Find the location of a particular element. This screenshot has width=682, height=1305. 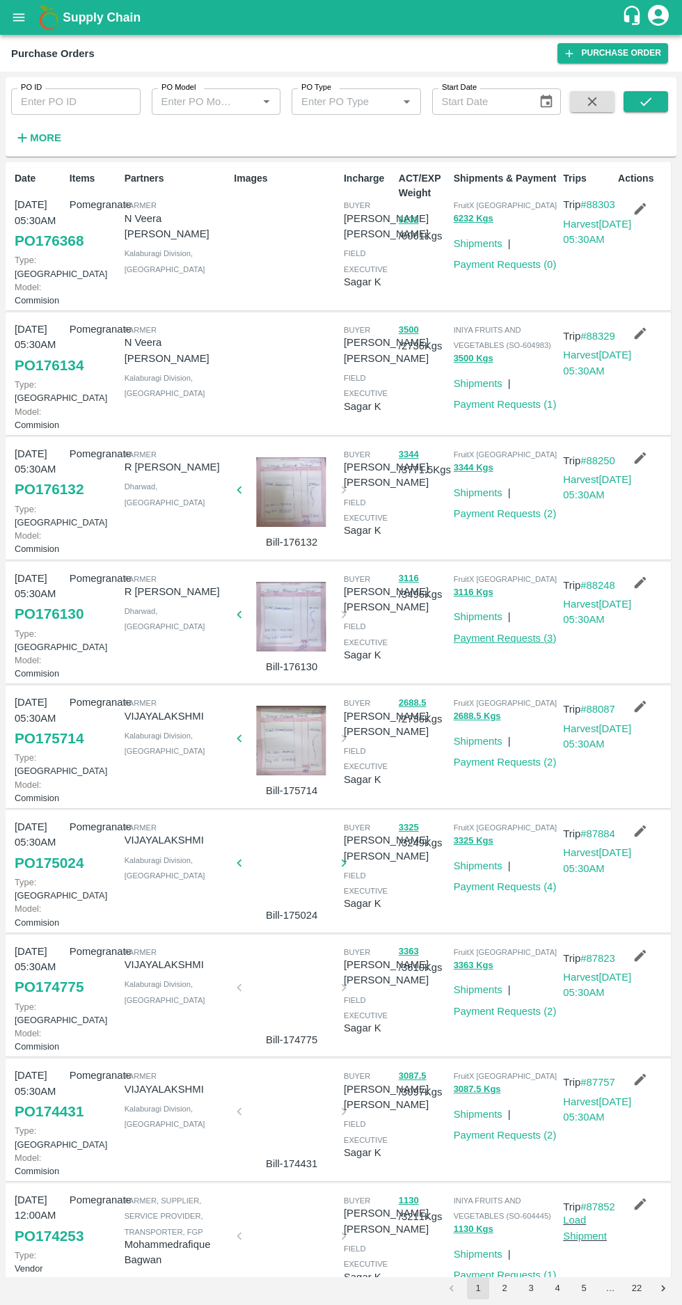

a: #88087 is located at coordinates (598, 709).